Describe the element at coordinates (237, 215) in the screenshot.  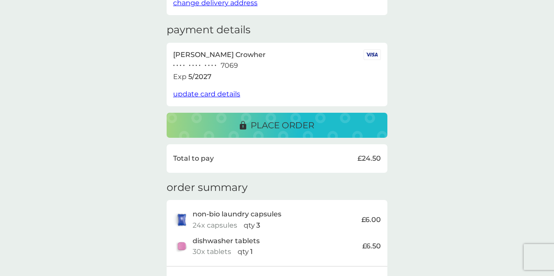
I see `p: non-bio laundry capsules` at that location.